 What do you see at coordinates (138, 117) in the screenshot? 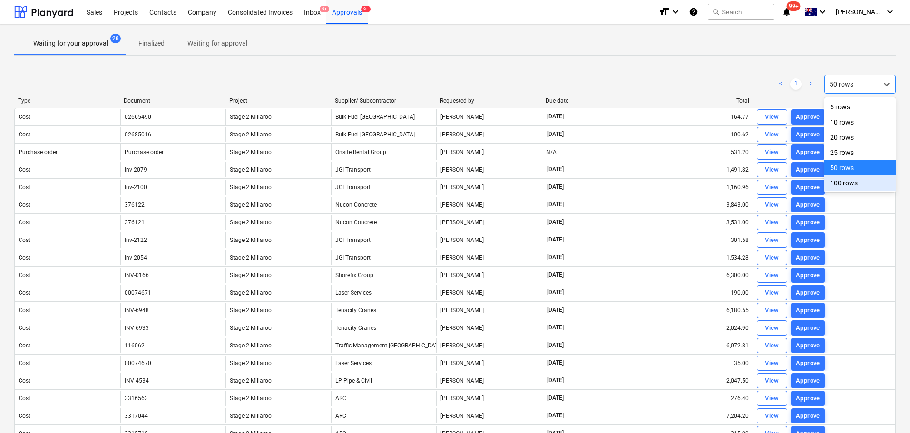
I see `div: 02665490` at bounding box center [138, 117].